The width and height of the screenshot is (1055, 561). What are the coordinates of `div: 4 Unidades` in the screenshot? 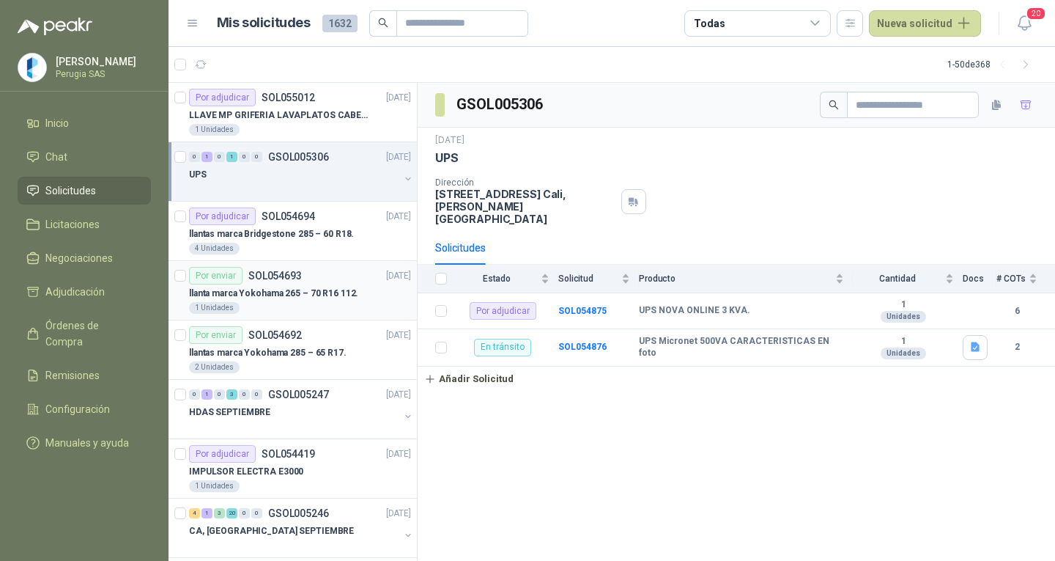 It's located at (214, 248).